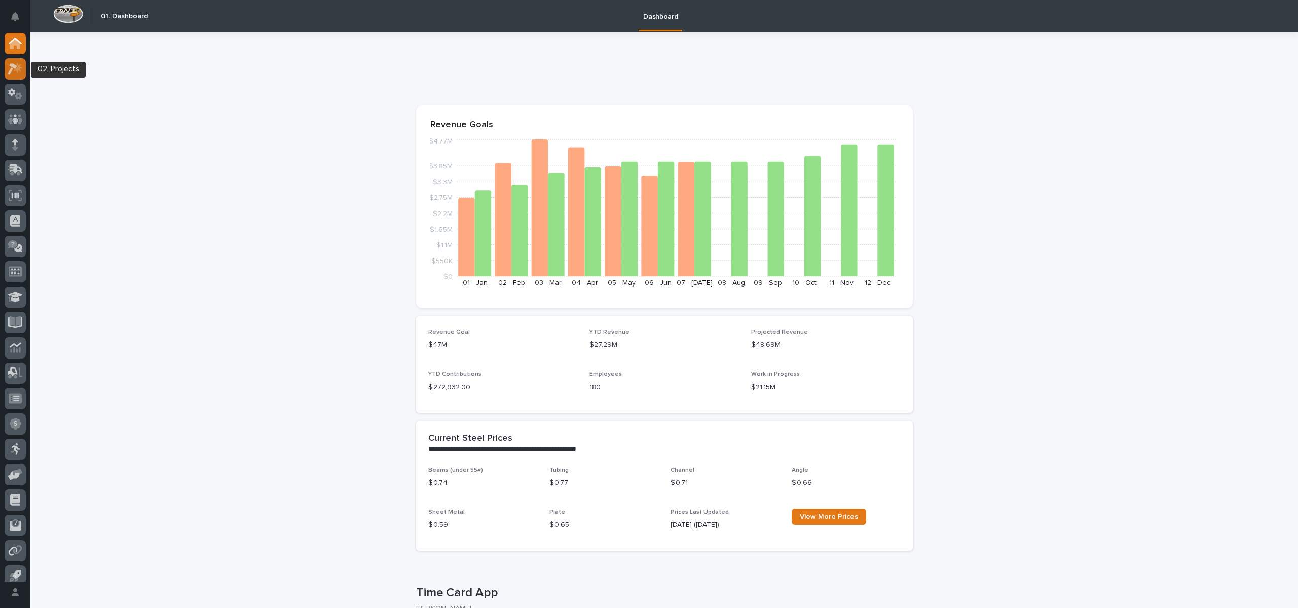 The height and width of the screenshot is (608, 1298). Describe the element at coordinates (19, 20) in the screenshot. I see `div: Notifications` at that location.